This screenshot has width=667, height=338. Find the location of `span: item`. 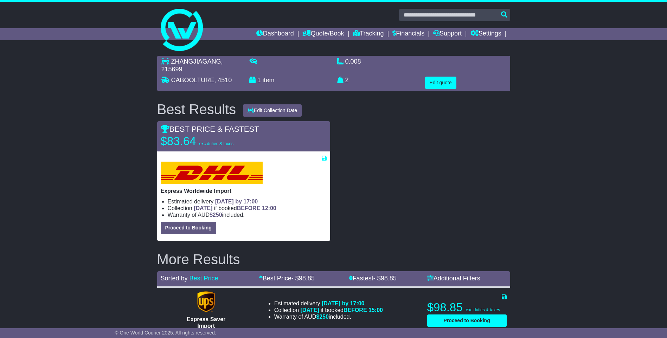

span: item is located at coordinates (269, 80).